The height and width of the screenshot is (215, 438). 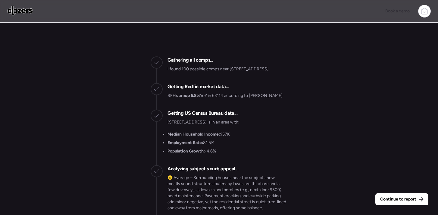 What do you see at coordinates (398, 11) in the screenshot?
I see `span: Book a demo` at bounding box center [398, 11].